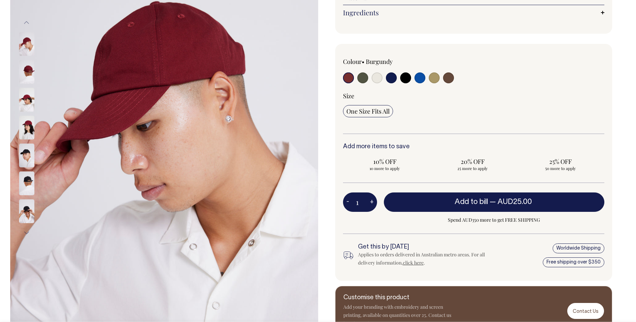 This screenshot has width=636, height=322. Describe the element at coordinates (494, 202) in the screenshot. I see `button: Add to bill —AUD25.00` at that location.